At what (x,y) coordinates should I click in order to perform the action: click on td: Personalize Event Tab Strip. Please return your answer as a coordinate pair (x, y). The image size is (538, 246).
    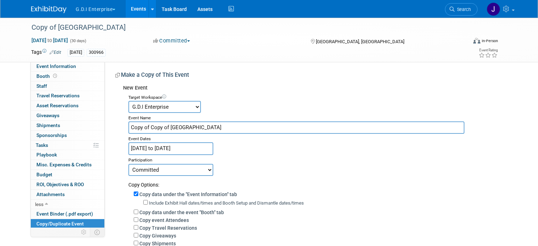
    Looking at the image, I should click on (84, 232).